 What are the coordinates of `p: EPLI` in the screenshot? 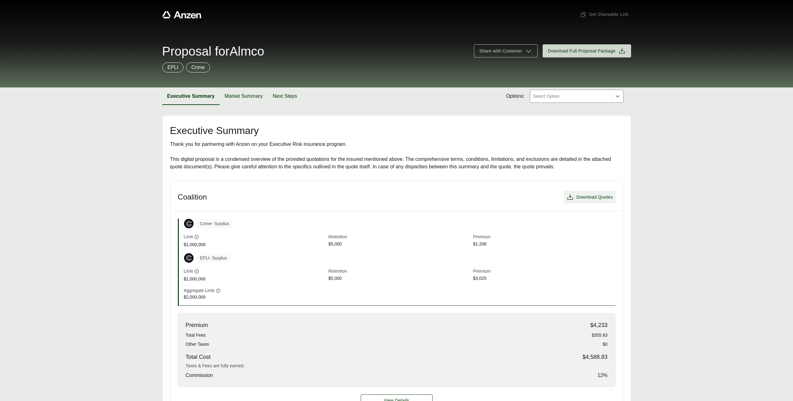 It's located at (173, 67).